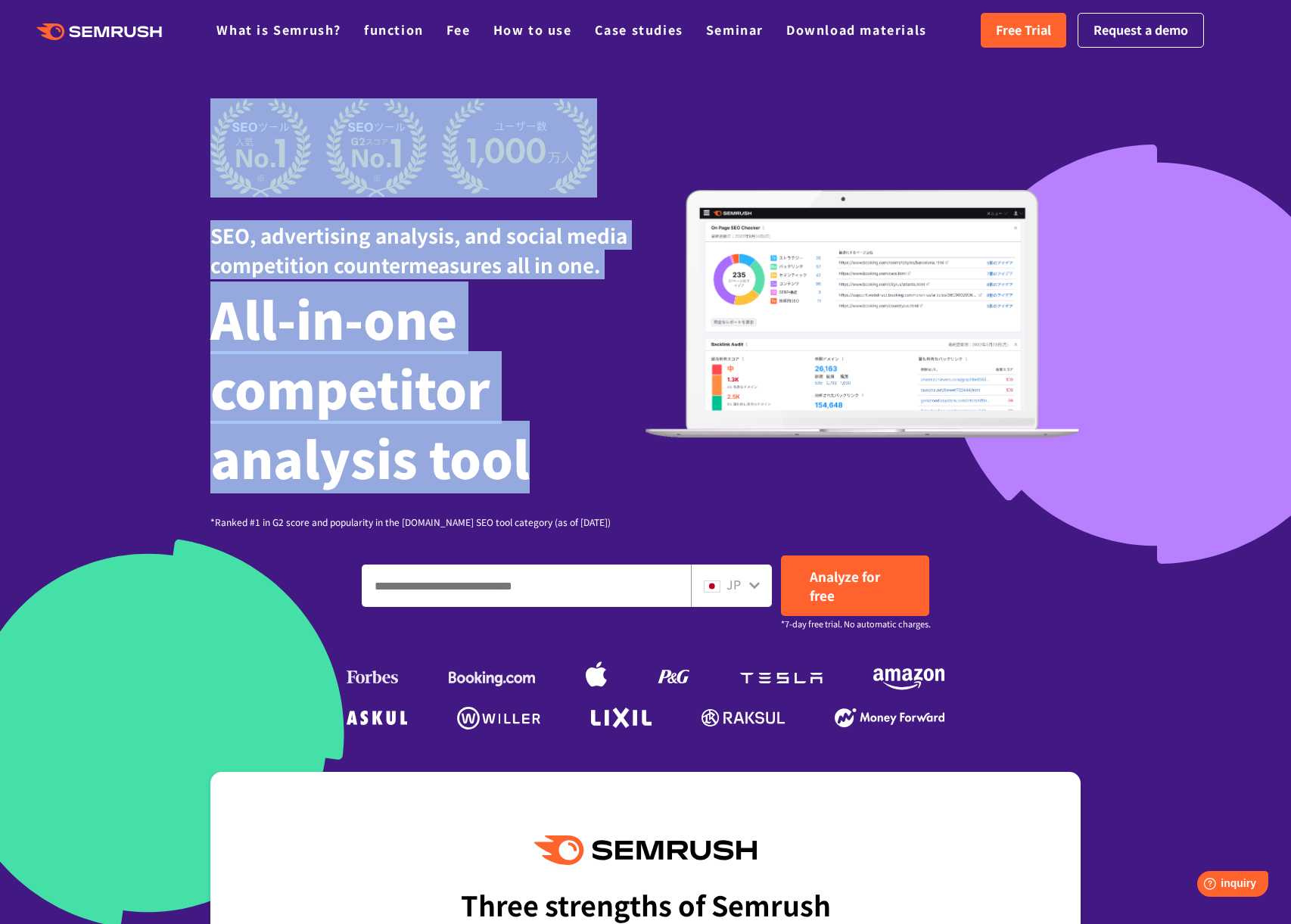 Image resolution: width=1291 pixels, height=924 pixels. What do you see at coordinates (394, 30) in the screenshot?
I see `a: function` at bounding box center [394, 30].